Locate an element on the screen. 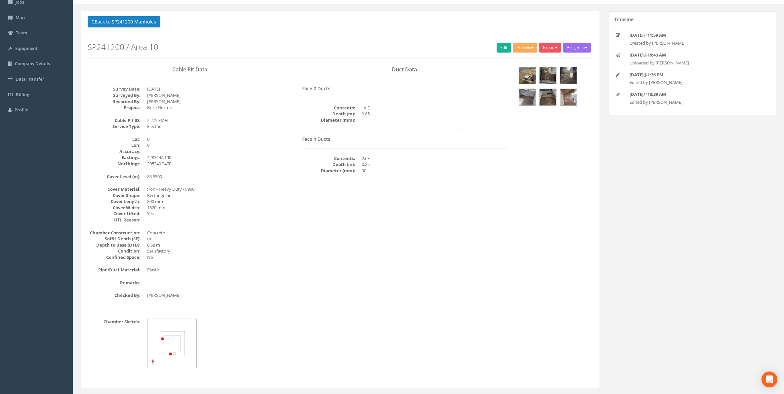 The height and width of the screenshot is (394, 784). dt: Lon: is located at coordinates (114, 145).